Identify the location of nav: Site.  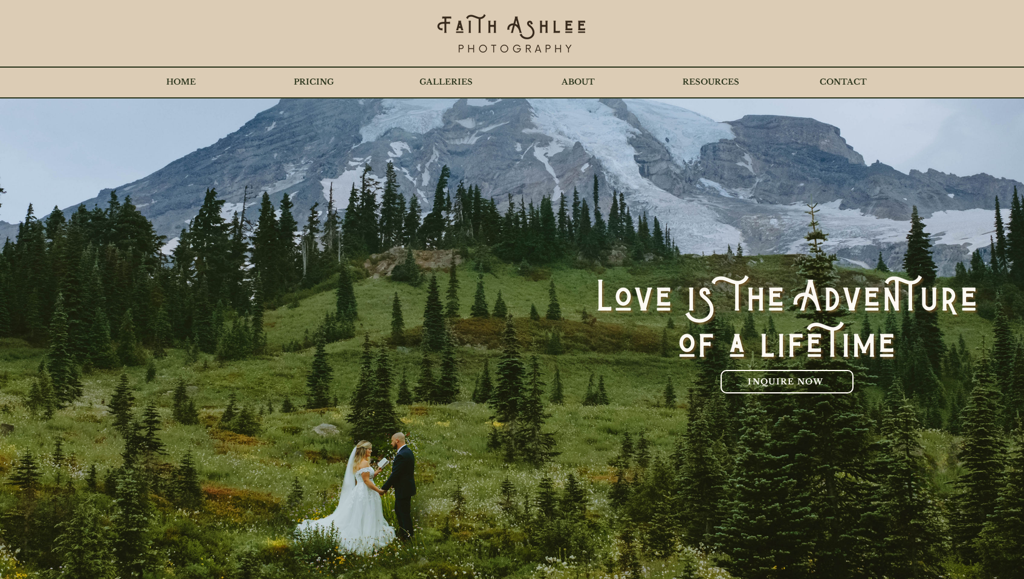
(512, 82).